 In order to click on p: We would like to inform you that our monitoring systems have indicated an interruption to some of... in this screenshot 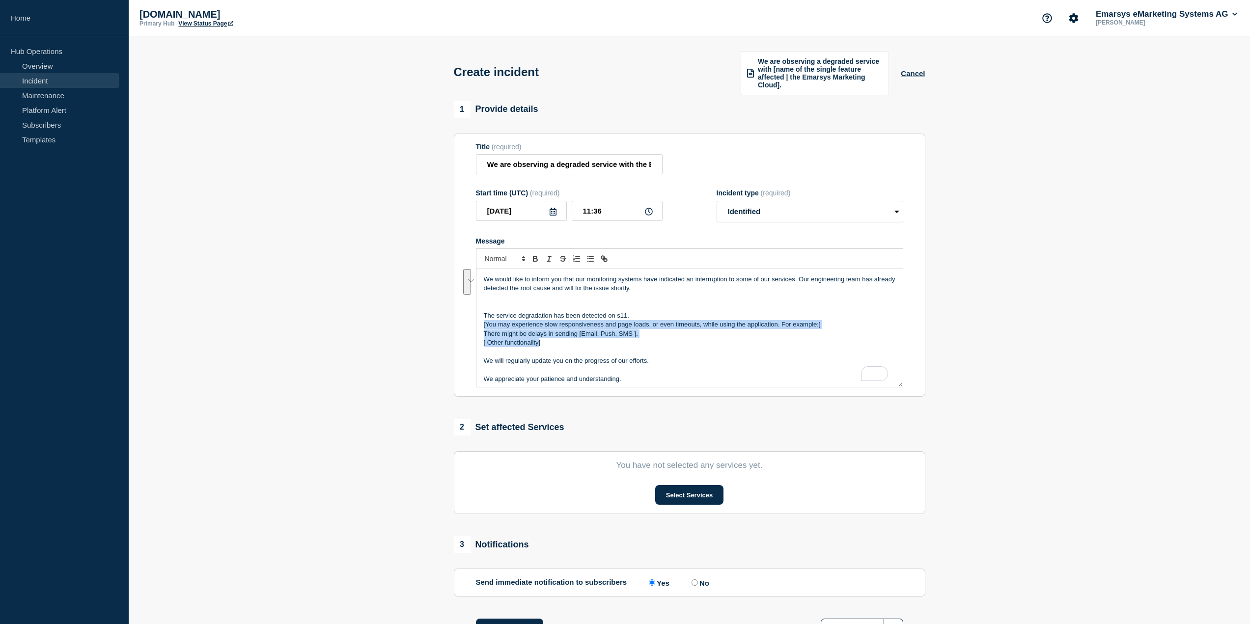, I will do `click(689, 284)`.